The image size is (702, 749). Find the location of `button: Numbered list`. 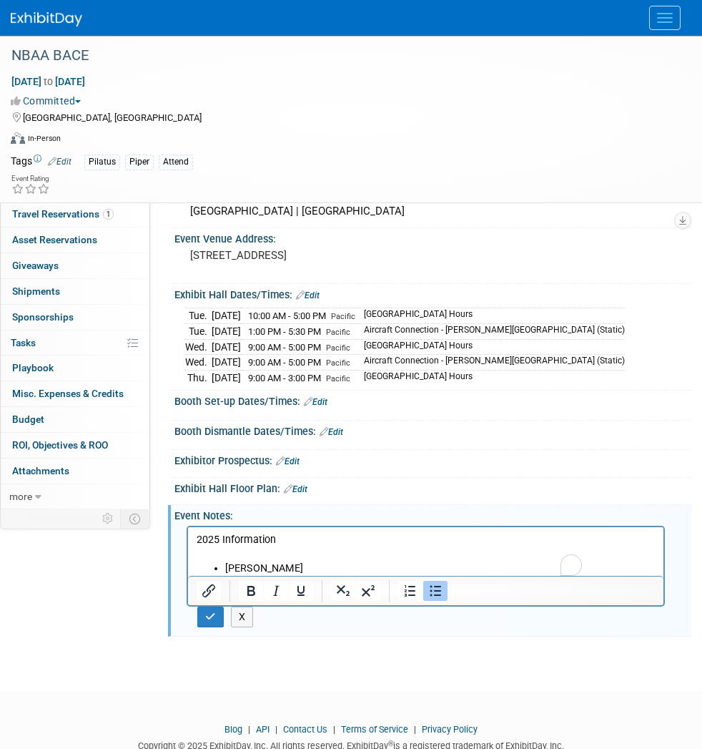

button: Numbered list is located at coordinates (411, 591).